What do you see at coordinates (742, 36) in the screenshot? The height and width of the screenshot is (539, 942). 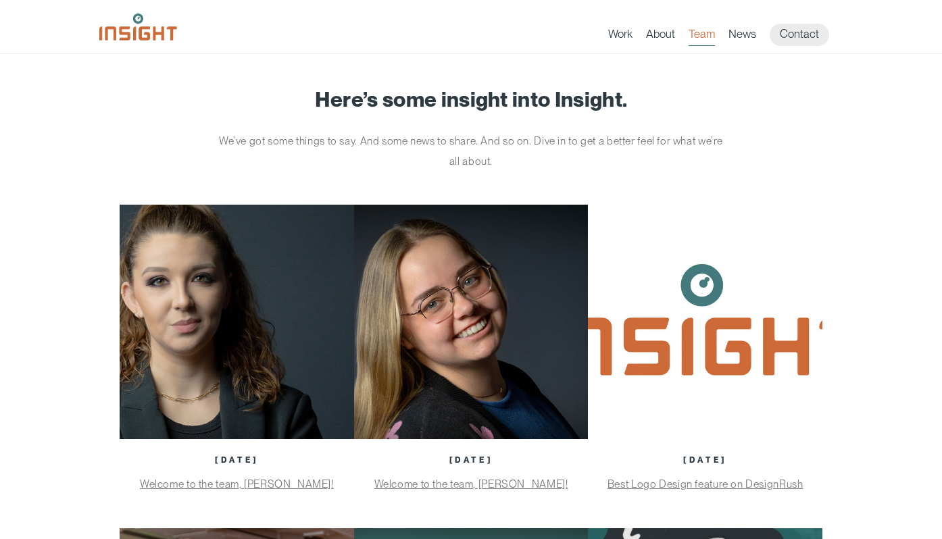 I see `a: News` at bounding box center [742, 36].